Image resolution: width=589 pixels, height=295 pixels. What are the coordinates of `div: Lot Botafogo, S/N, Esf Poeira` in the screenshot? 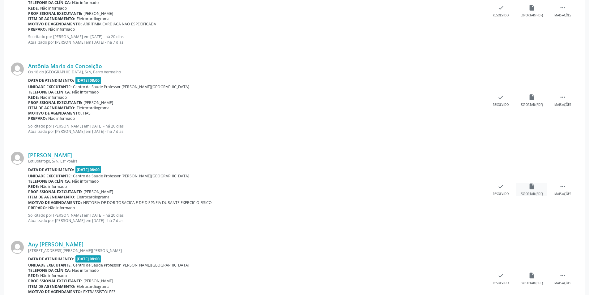 It's located at (256, 161).